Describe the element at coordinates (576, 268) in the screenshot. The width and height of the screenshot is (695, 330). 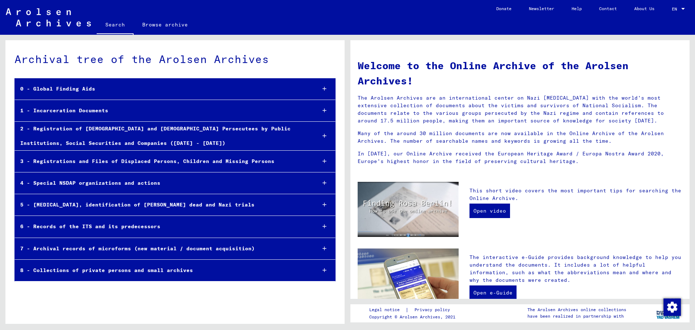
I see `p: The interactive e-Guide provides background knowledge to help you understand the documents. It in...` at that location.